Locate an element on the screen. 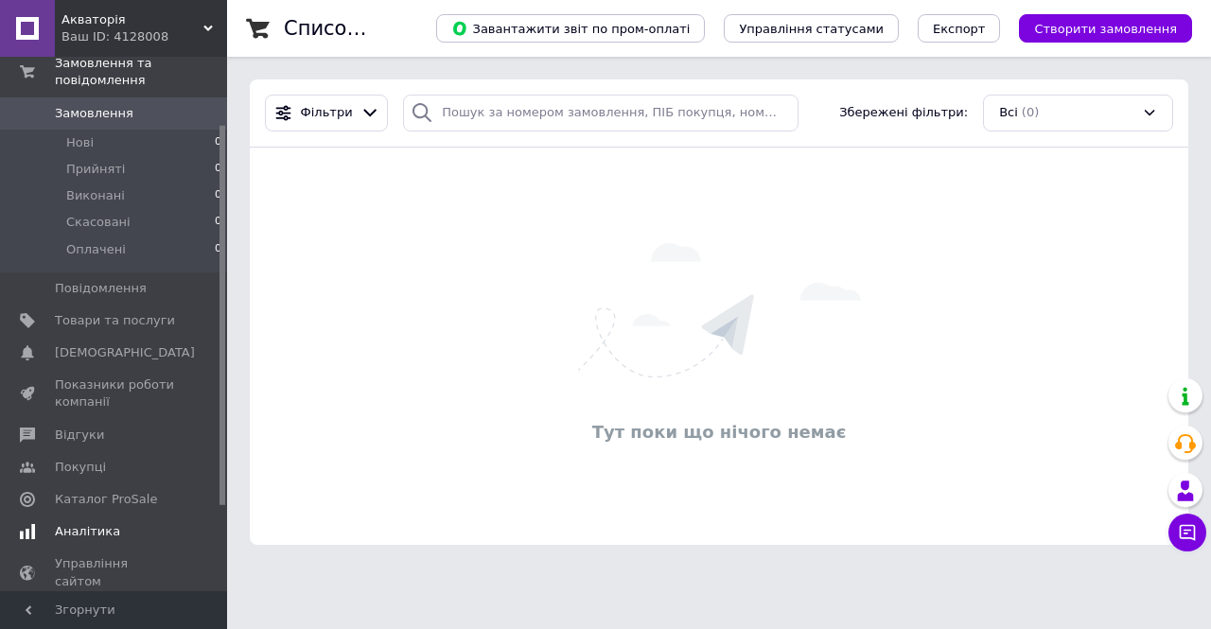 Image resolution: width=1211 pixels, height=629 pixels. span: Управління статусами is located at coordinates (810, 28).